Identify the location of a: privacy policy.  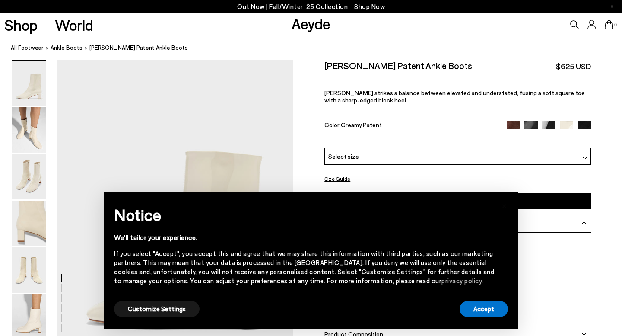
(462, 281).